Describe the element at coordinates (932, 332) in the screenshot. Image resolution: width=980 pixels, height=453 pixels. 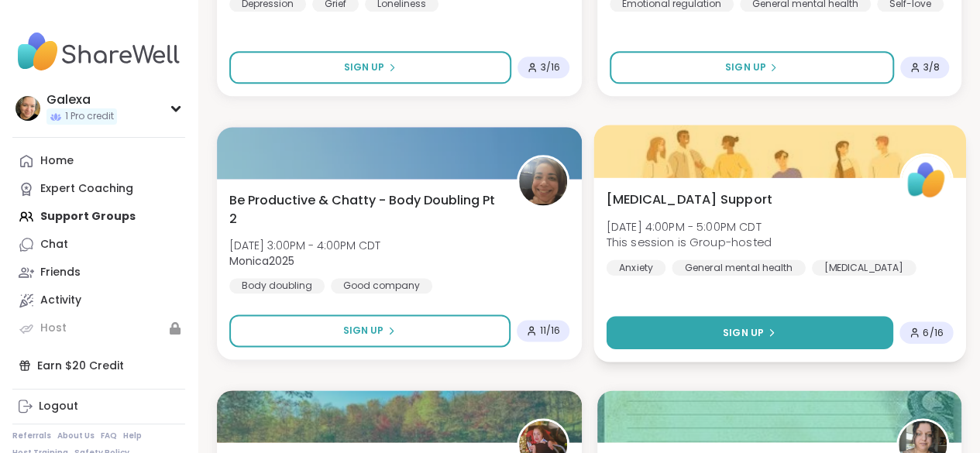
I see `span: 6 / 16` at that location.